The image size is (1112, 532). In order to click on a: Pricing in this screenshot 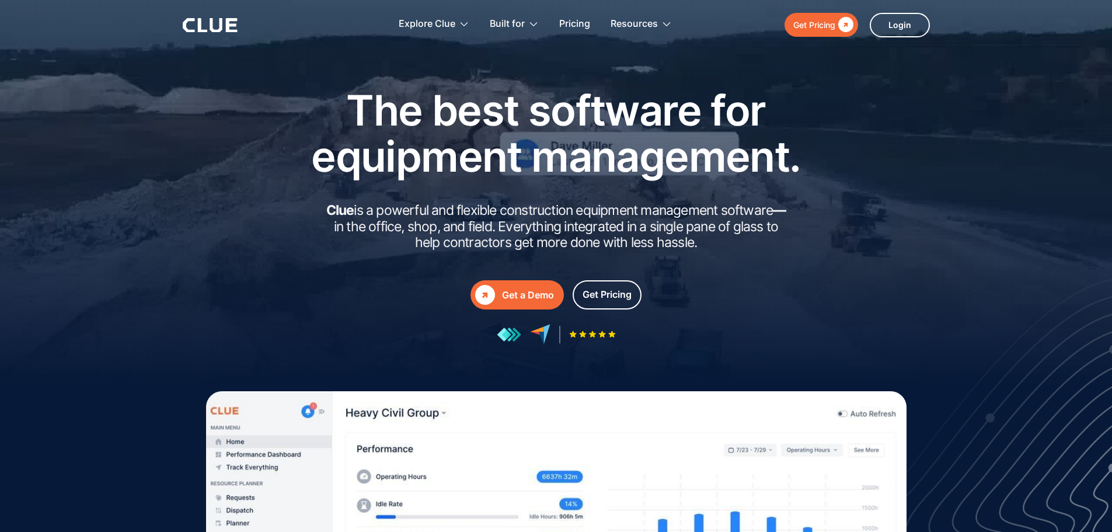, I will do `click(575, 24)`.